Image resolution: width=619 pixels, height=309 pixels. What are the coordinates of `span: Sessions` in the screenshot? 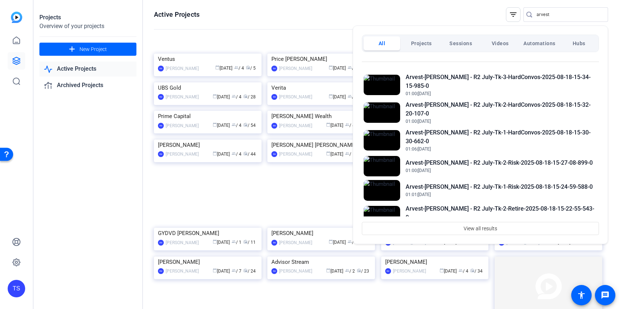 It's located at (461, 43).